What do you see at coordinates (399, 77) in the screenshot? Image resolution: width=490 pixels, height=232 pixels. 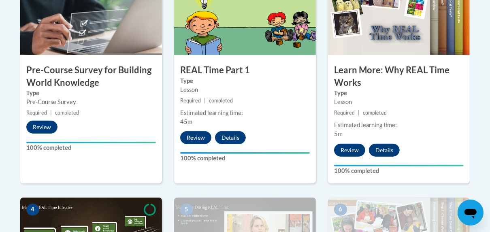 I see `h3: Learn More: Why REAL Time Works` at bounding box center [399, 77].